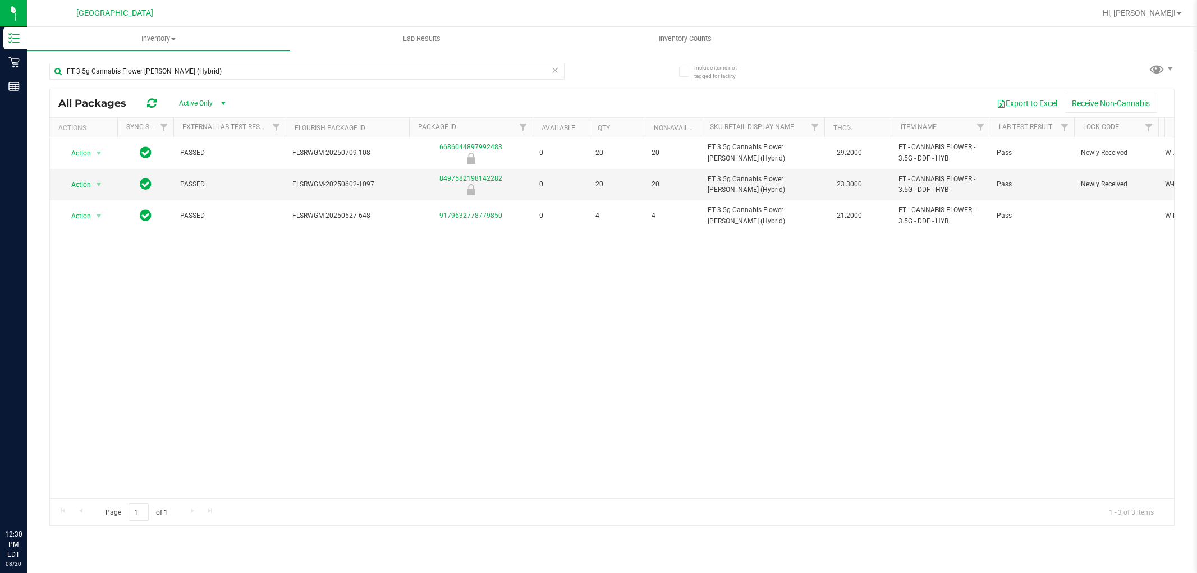 This screenshot has width=1197, height=573. I want to click on a: Package ID, so click(437, 127).